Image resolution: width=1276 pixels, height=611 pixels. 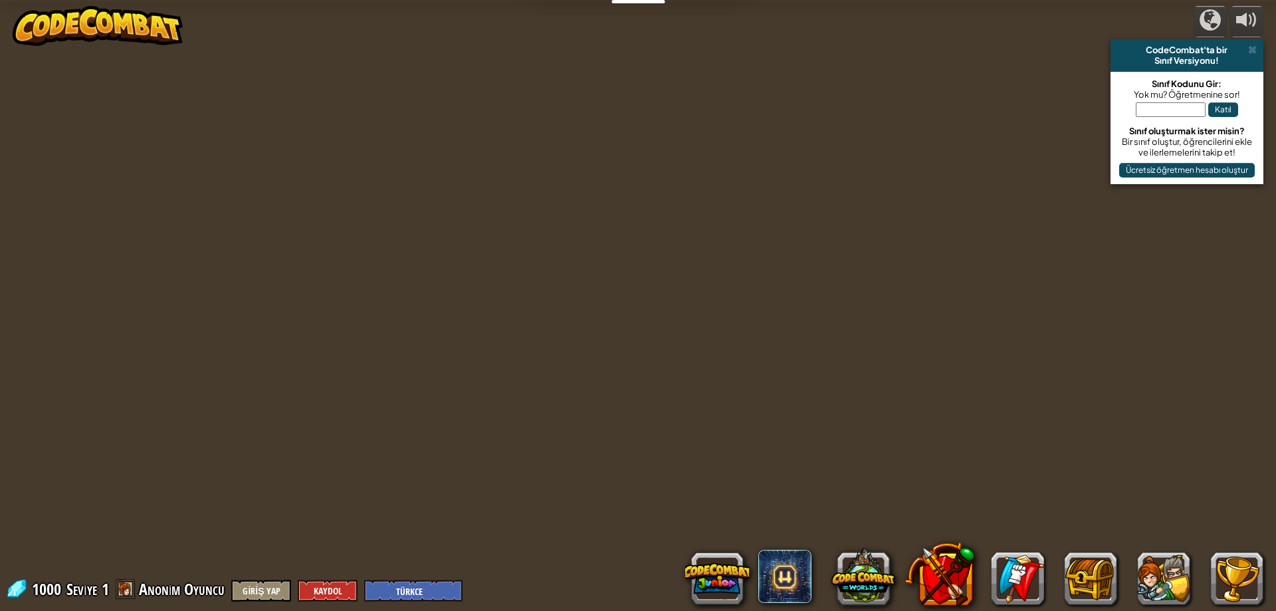 What do you see at coordinates (261, 590) in the screenshot?
I see `button: Giriş Yap` at bounding box center [261, 590].